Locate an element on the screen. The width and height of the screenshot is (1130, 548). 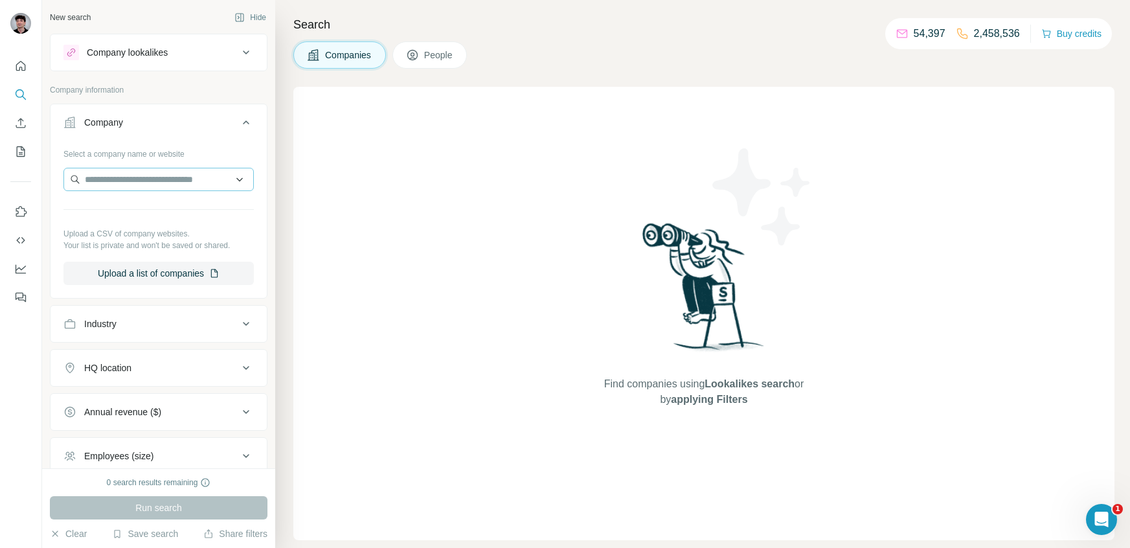
img: Avatar is located at coordinates (21, 23).